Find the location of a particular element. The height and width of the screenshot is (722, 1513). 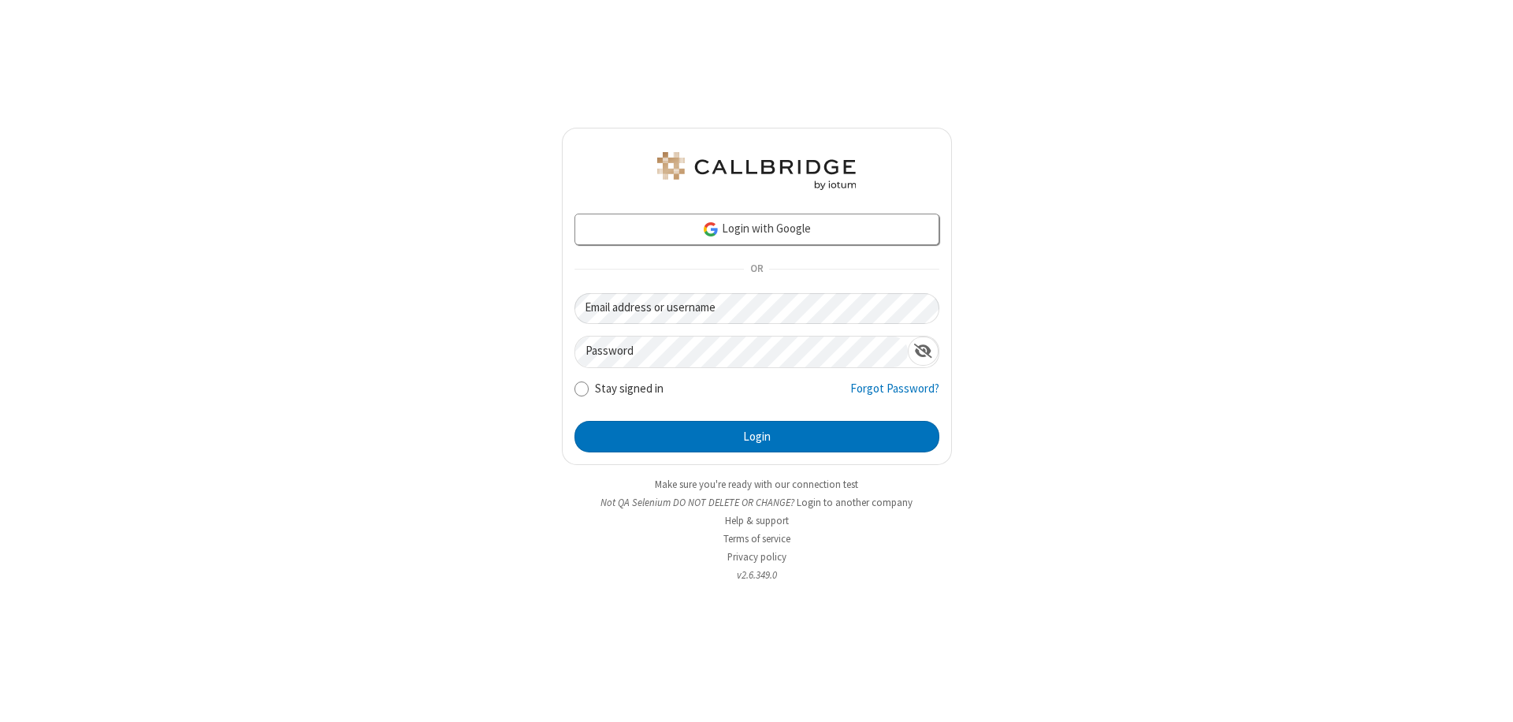

a: Forgot Password? is located at coordinates (894, 395).